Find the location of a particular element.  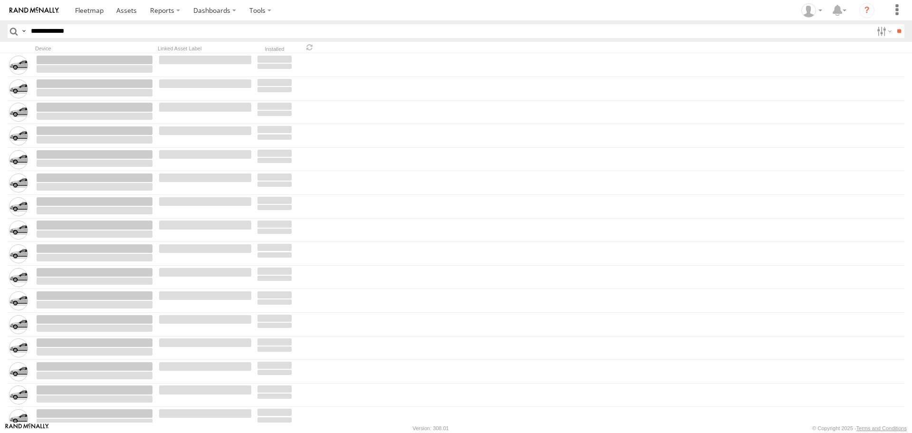

a: Visit our Website is located at coordinates (27, 428).